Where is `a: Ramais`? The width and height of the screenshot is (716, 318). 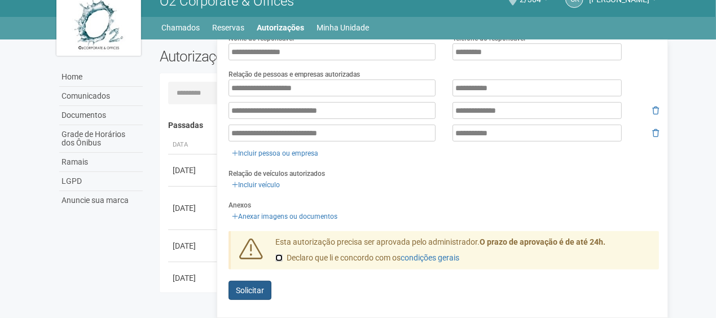 a: Ramais is located at coordinates (101, 162).